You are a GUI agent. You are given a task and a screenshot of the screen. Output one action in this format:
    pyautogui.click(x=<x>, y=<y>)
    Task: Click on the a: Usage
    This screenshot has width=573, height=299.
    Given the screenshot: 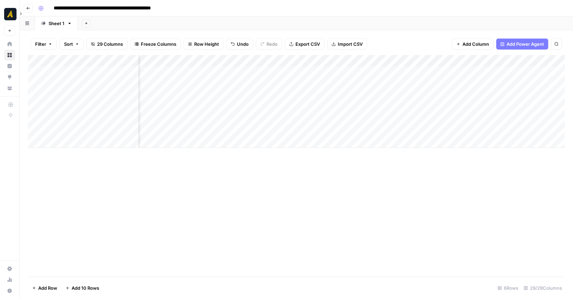 What is the action you would take?
    pyautogui.click(x=10, y=280)
    